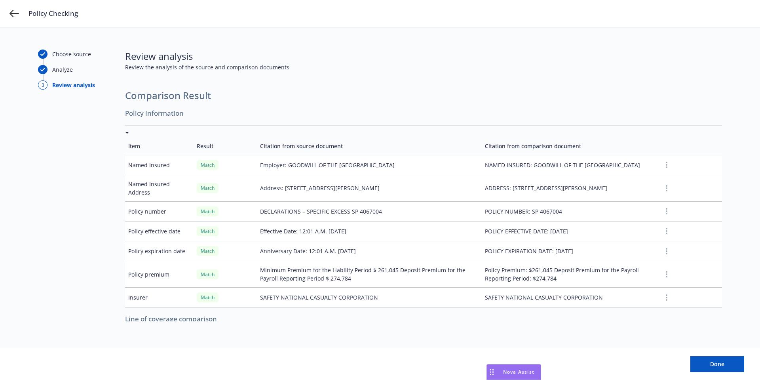 This screenshot has width=760, height=380. What do you see at coordinates (159, 146) in the screenshot?
I see `td: Item` at bounding box center [159, 146].